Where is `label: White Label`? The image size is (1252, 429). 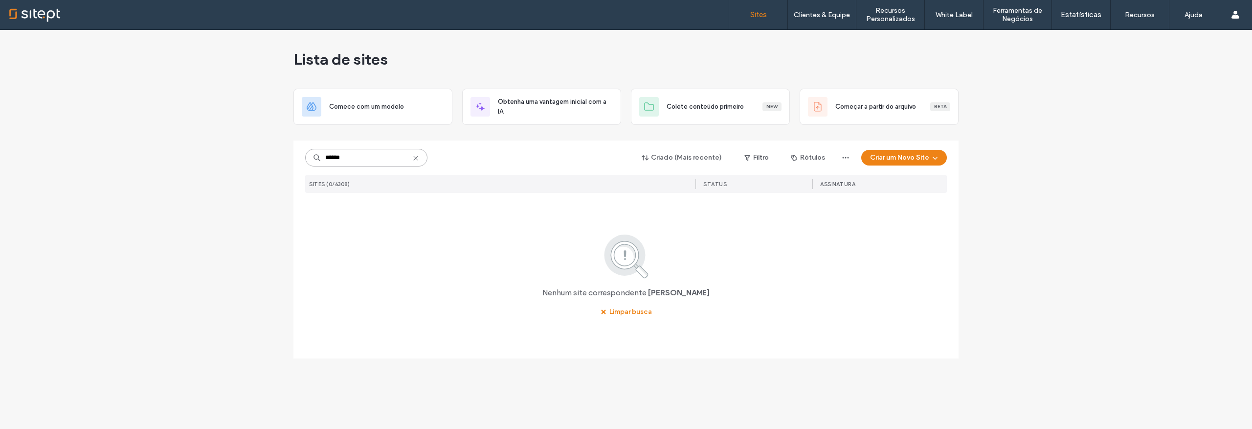 label: White Label is located at coordinates (954, 15).